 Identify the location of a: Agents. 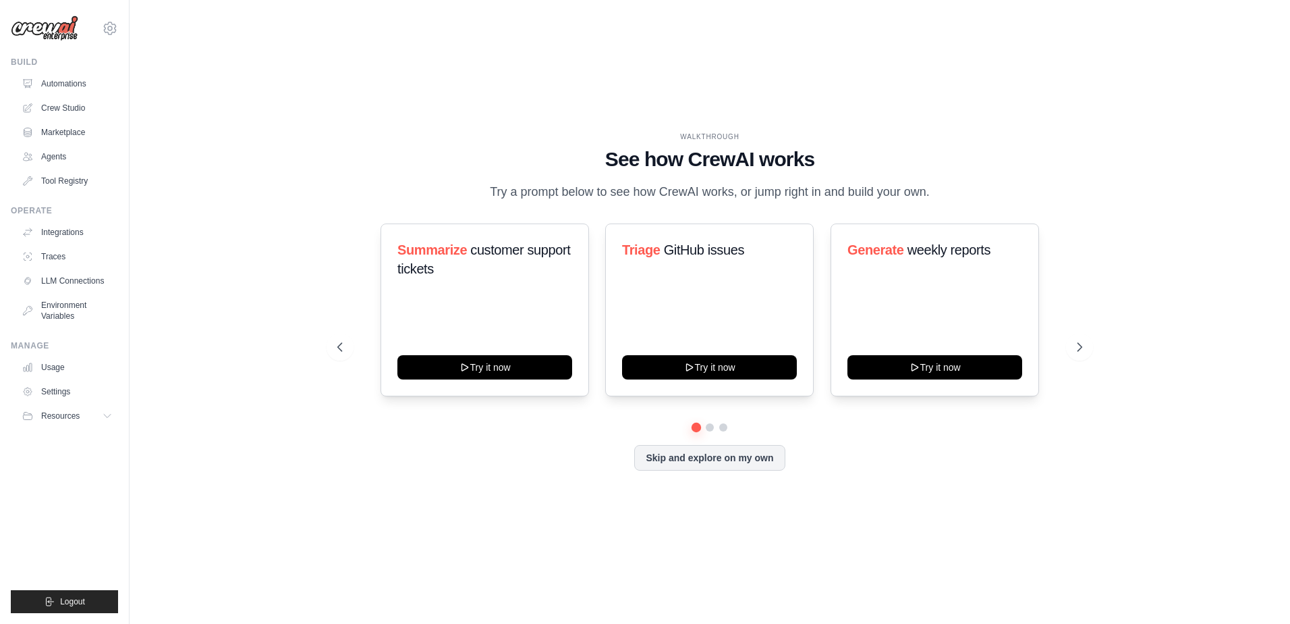
(67, 157).